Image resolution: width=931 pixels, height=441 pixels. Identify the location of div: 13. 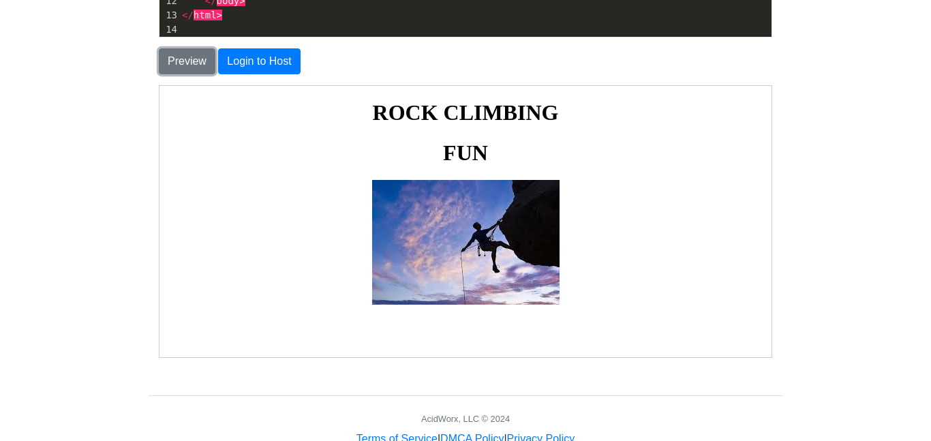
(169, 15).